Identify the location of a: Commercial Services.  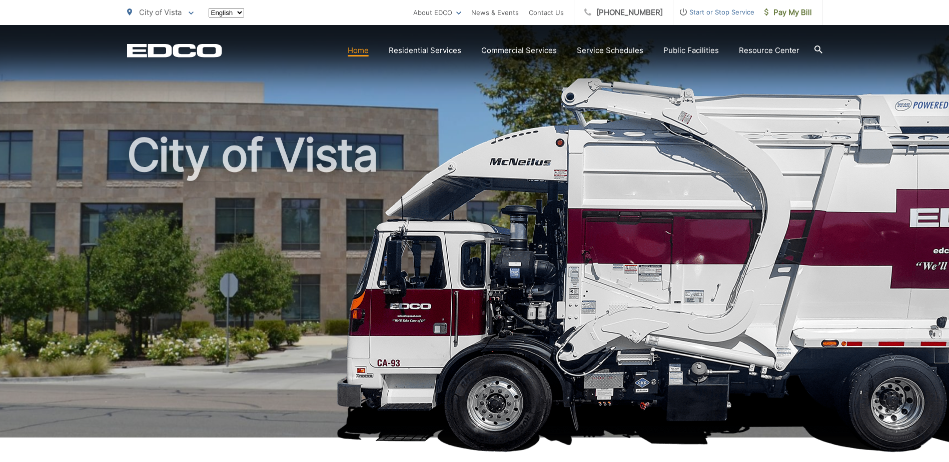
(519, 51).